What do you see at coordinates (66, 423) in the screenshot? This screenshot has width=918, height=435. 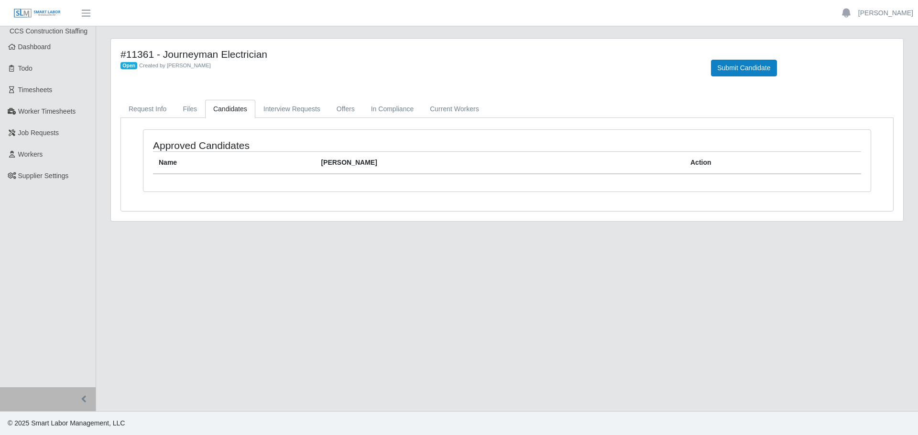 I see `span: © 2025 Smart Labor Management, LLC` at bounding box center [66, 423].